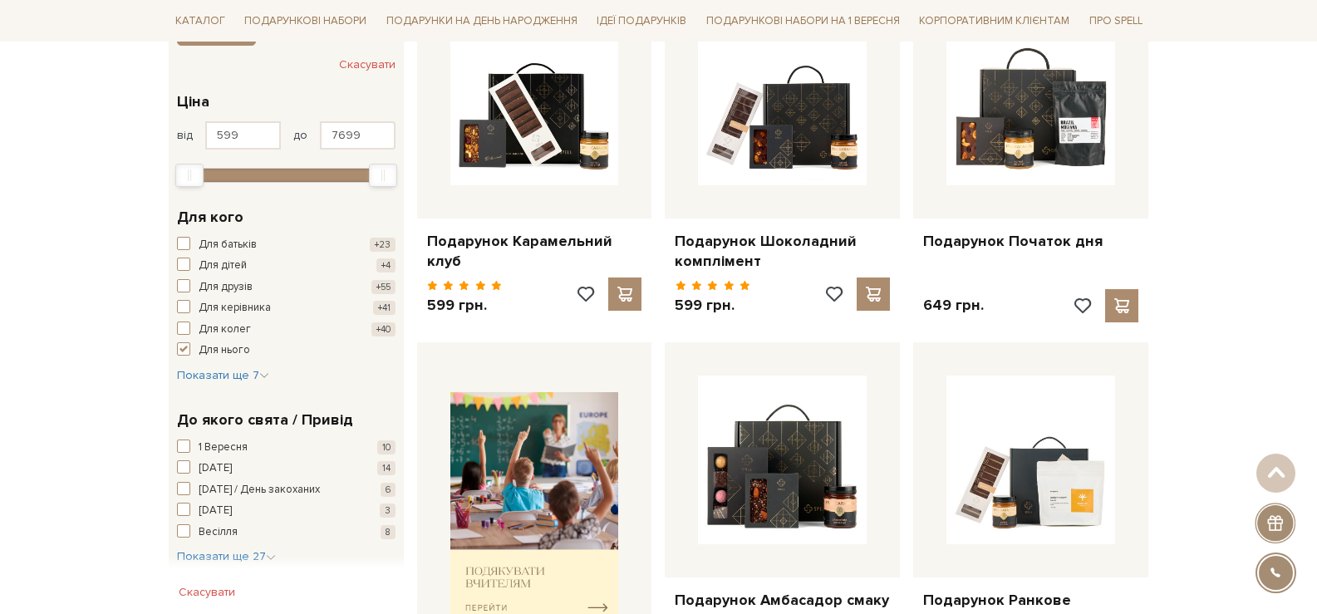 The height and width of the screenshot is (614, 1317). I want to click on span: Показати ще 7, so click(223, 375).